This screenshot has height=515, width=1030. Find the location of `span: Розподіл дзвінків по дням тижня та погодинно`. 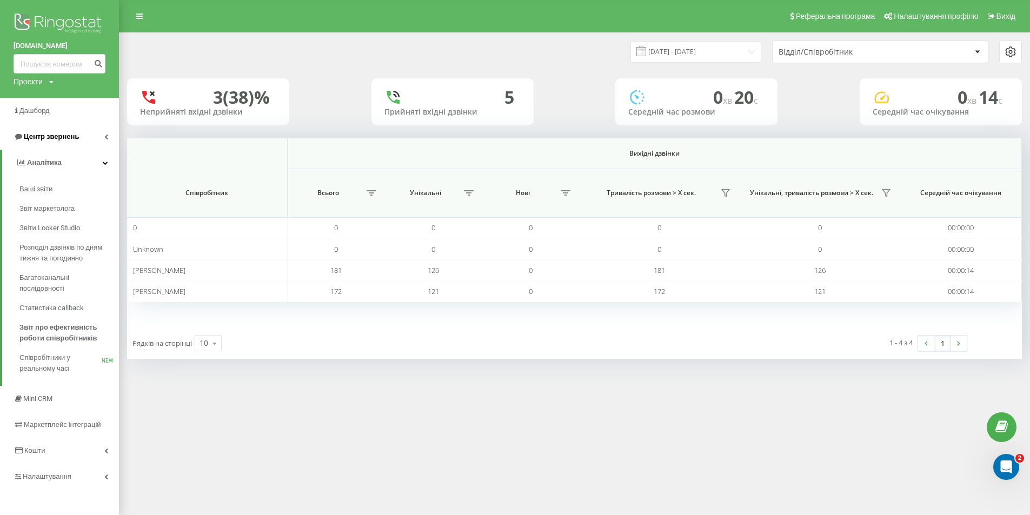

span: Розподіл дзвінків по дням тижня та погодинно is located at coordinates (66, 253).